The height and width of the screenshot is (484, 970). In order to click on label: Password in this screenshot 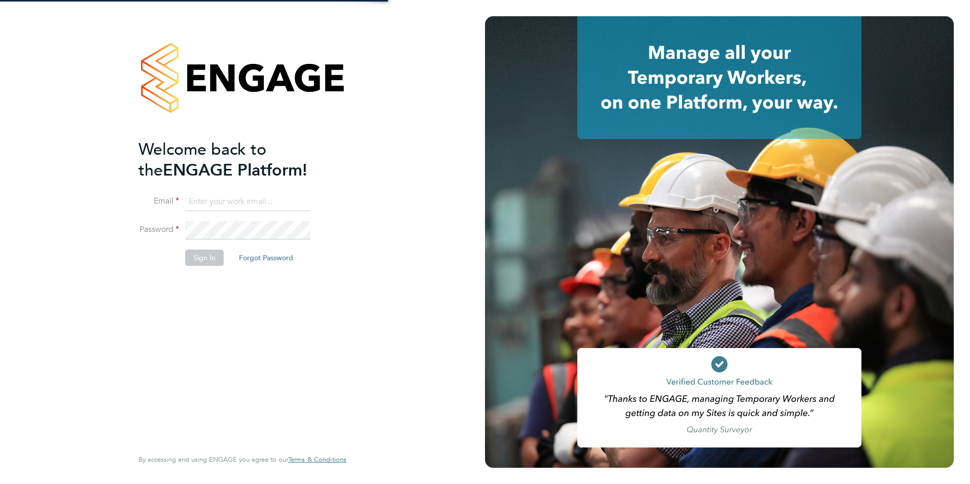, I will do `click(159, 229)`.